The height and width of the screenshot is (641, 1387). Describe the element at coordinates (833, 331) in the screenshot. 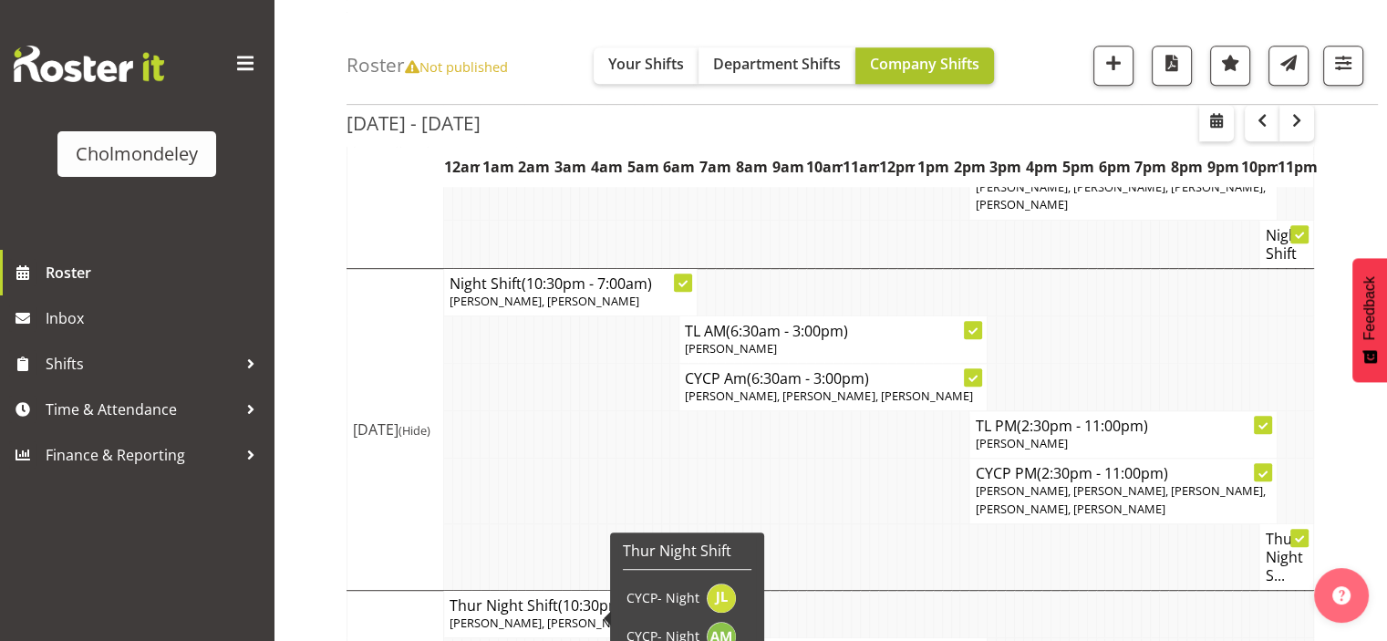

I see `h4: TL AM` at that location.